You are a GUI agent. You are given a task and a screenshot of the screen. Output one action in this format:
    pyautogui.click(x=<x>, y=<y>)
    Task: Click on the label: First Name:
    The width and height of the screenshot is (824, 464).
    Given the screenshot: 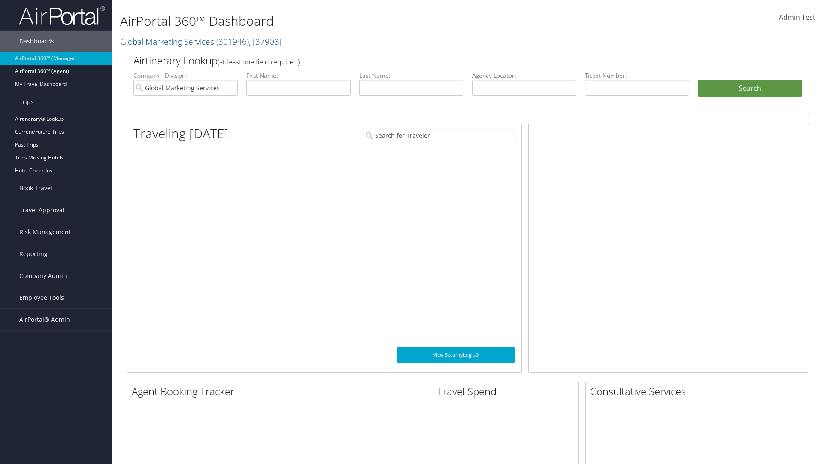 What is the action you would take?
    pyautogui.click(x=298, y=76)
    